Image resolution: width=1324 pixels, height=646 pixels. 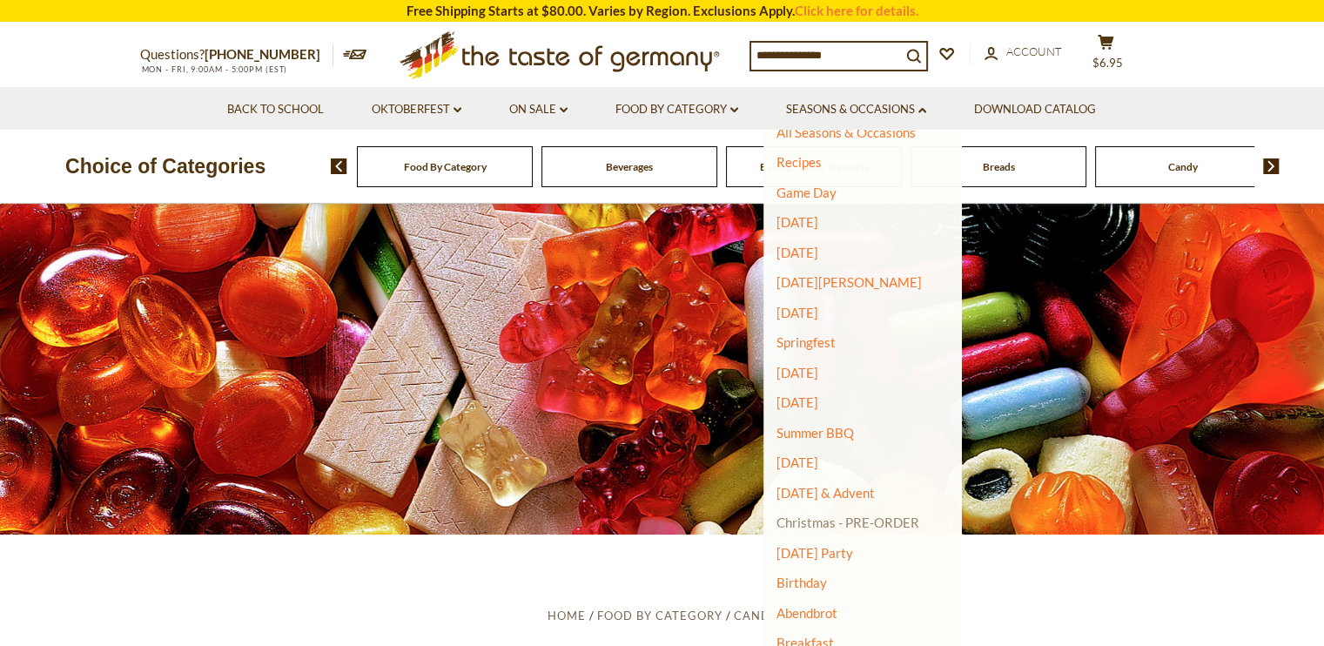 What do you see at coordinates (339, 166) in the screenshot?
I see `img: previous arrow` at bounding box center [339, 166].